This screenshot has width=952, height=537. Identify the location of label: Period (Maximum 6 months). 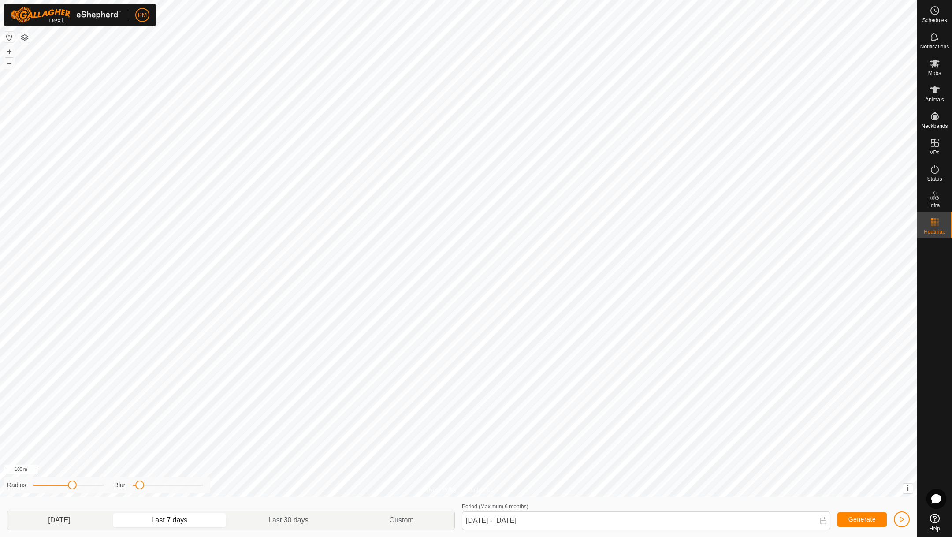
(495, 507).